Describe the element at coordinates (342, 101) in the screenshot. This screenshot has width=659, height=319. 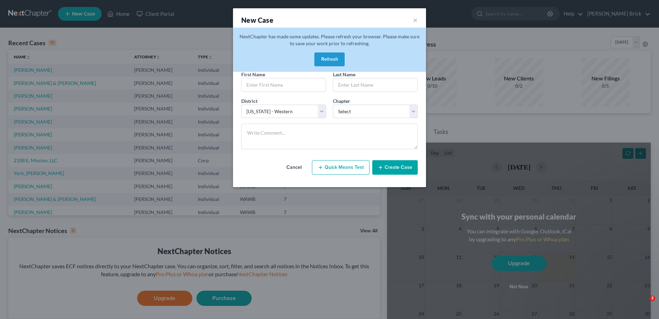
I see `span: Chapter` at that location.